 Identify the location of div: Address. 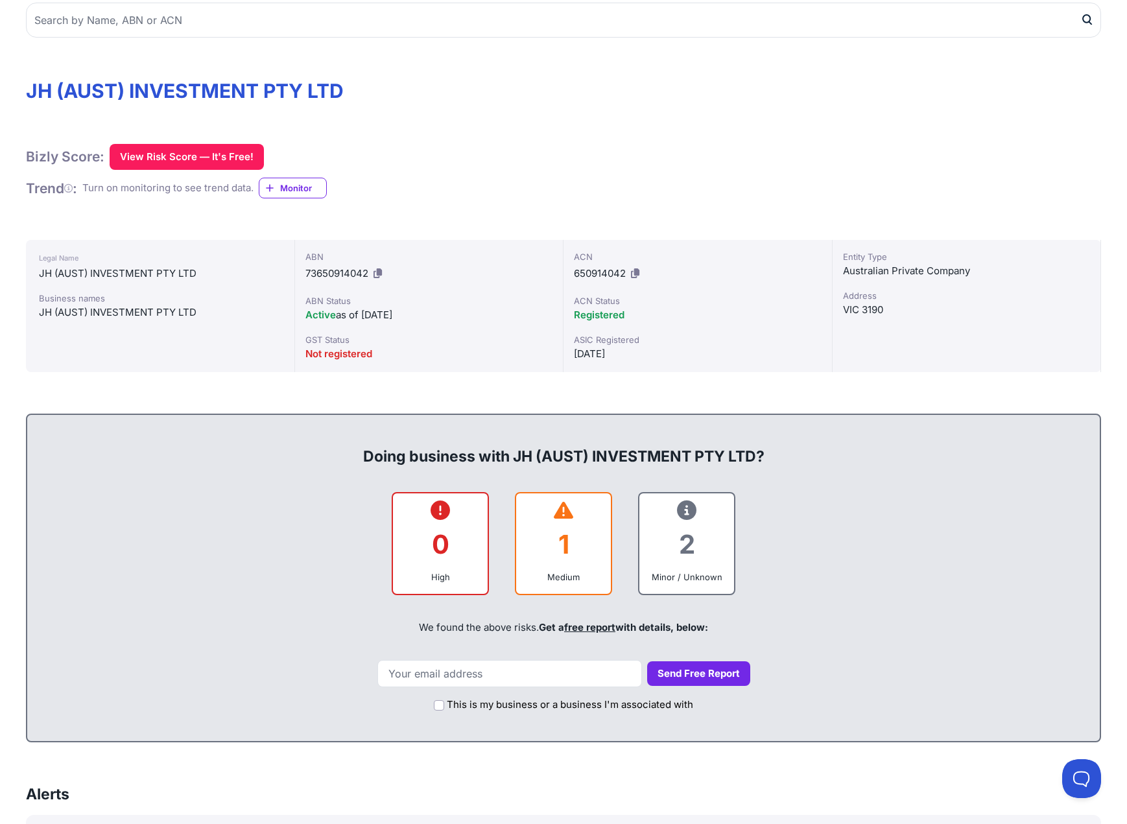
(967, 296).